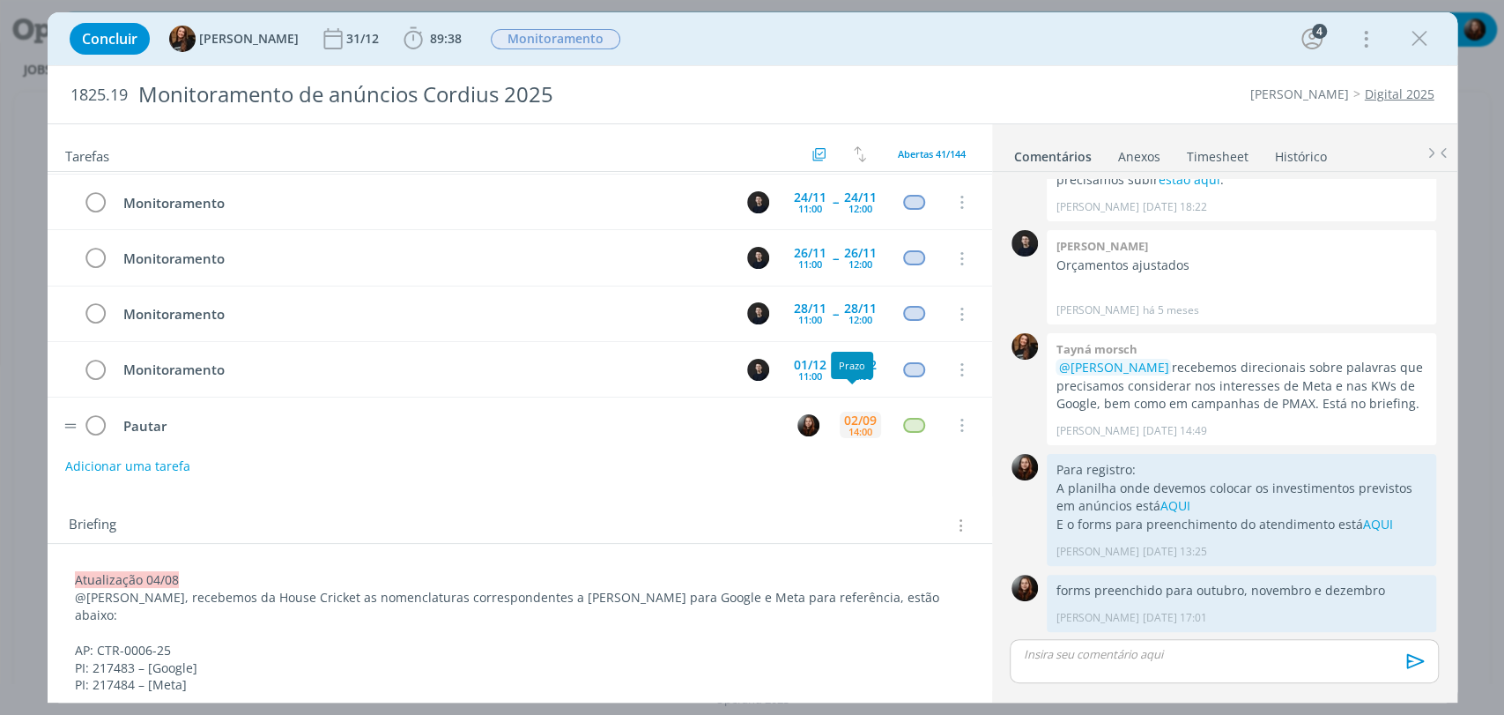 Image resolution: width=1504 pixels, height=715 pixels. What do you see at coordinates (860, 431) in the screenshot?
I see `div: 14:00` at bounding box center [860, 431].